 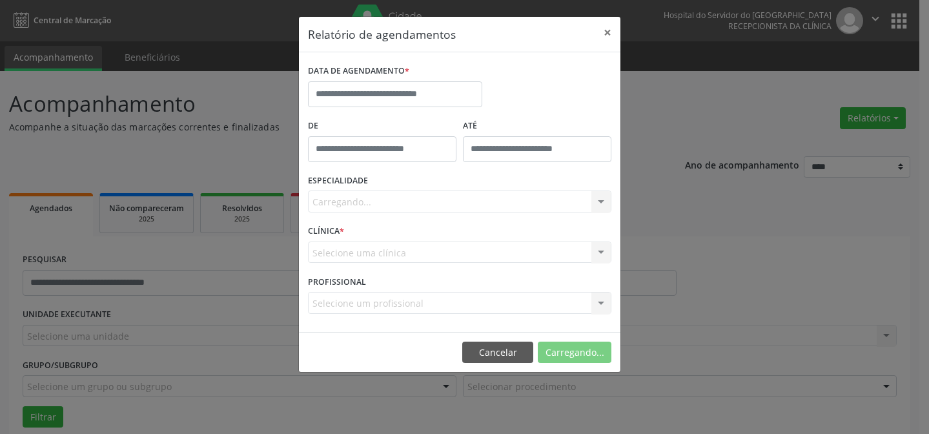 I want to click on label: ATÉ, so click(x=537, y=126).